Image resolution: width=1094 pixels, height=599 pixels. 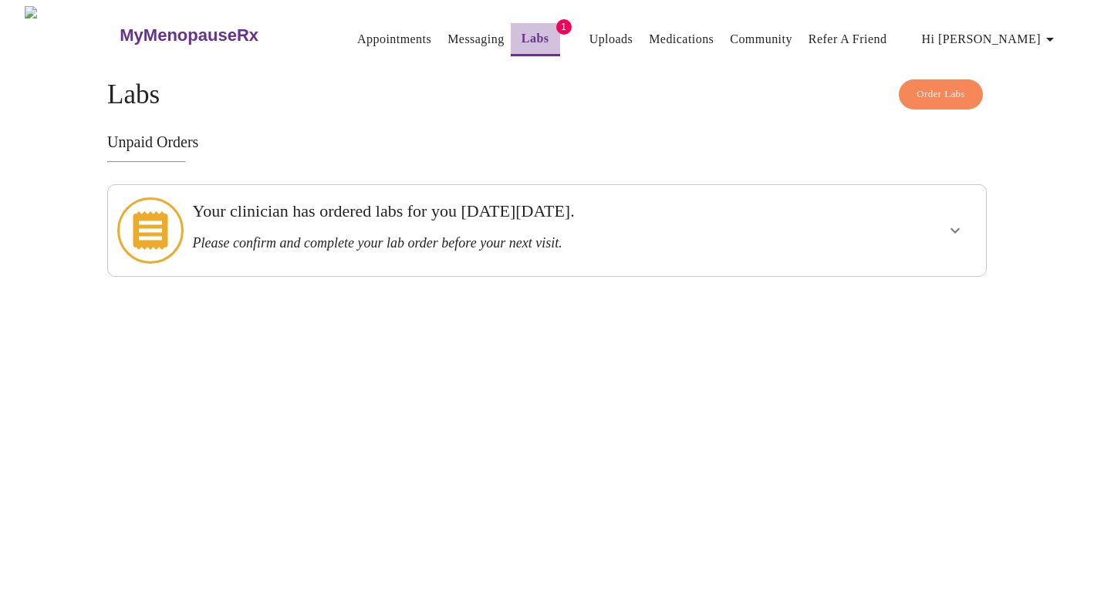 What do you see at coordinates (761, 39) in the screenshot?
I see `button: Community` at bounding box center [761, 39].